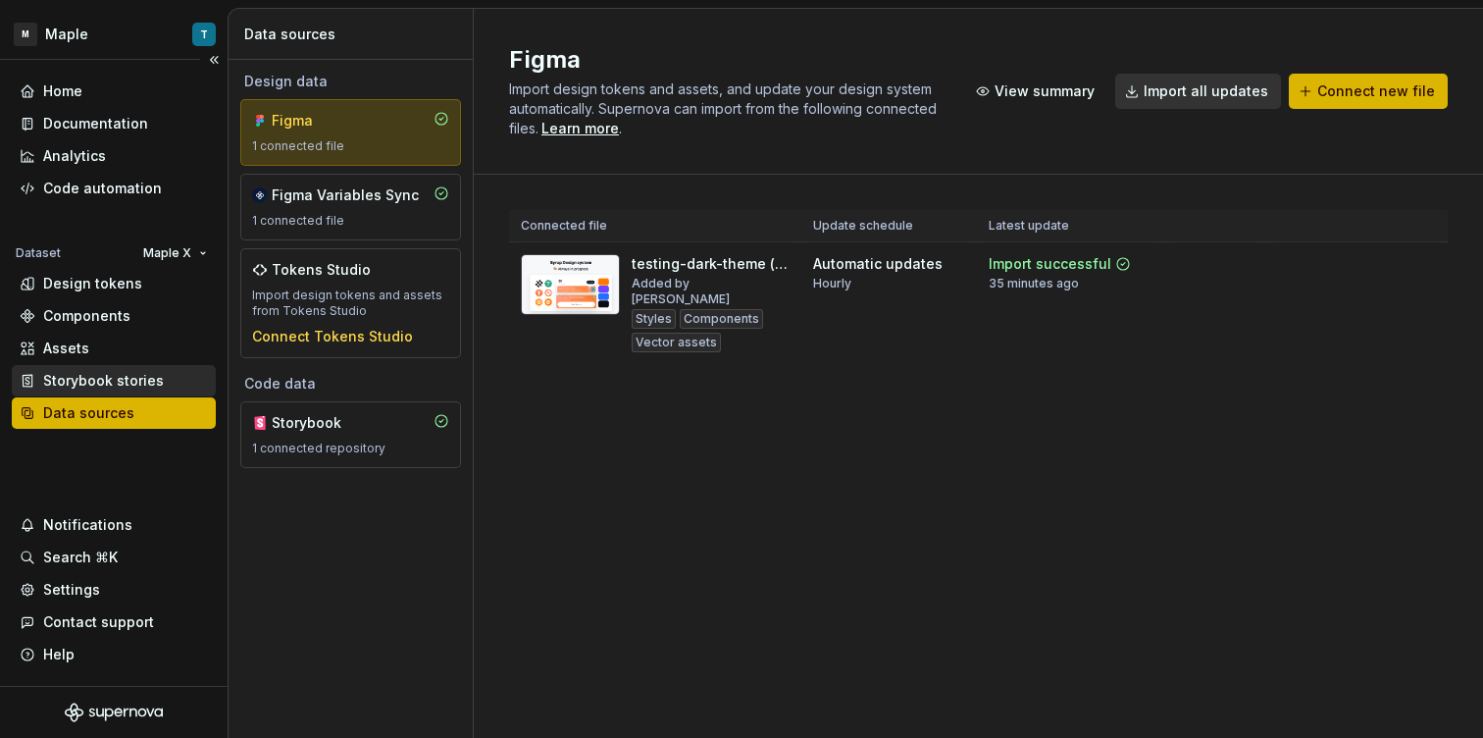  What do you see at coordinates (832, 283) in the screenshot?
I see `div: Hourly` at bounding box center [832, 283].